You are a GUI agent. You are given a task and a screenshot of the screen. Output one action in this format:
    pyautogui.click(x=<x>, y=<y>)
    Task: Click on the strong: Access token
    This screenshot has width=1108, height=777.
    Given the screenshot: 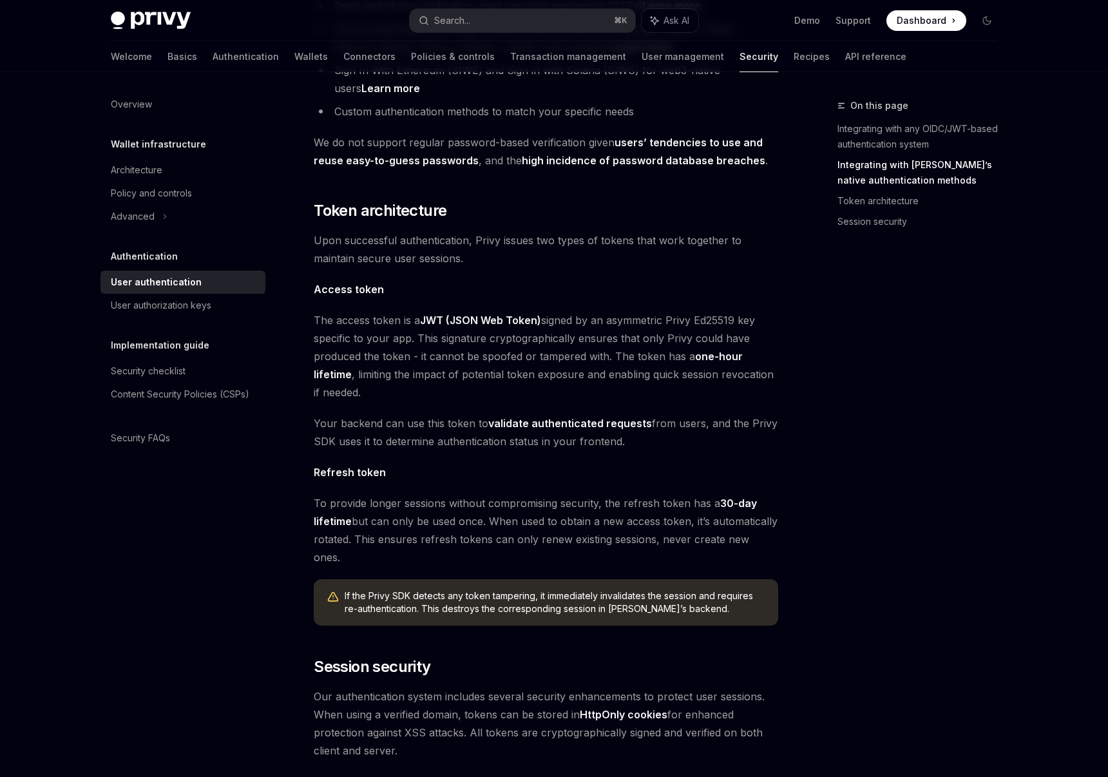 What is the action you would take?
    pyautogui.click(x=349, y=289)
    